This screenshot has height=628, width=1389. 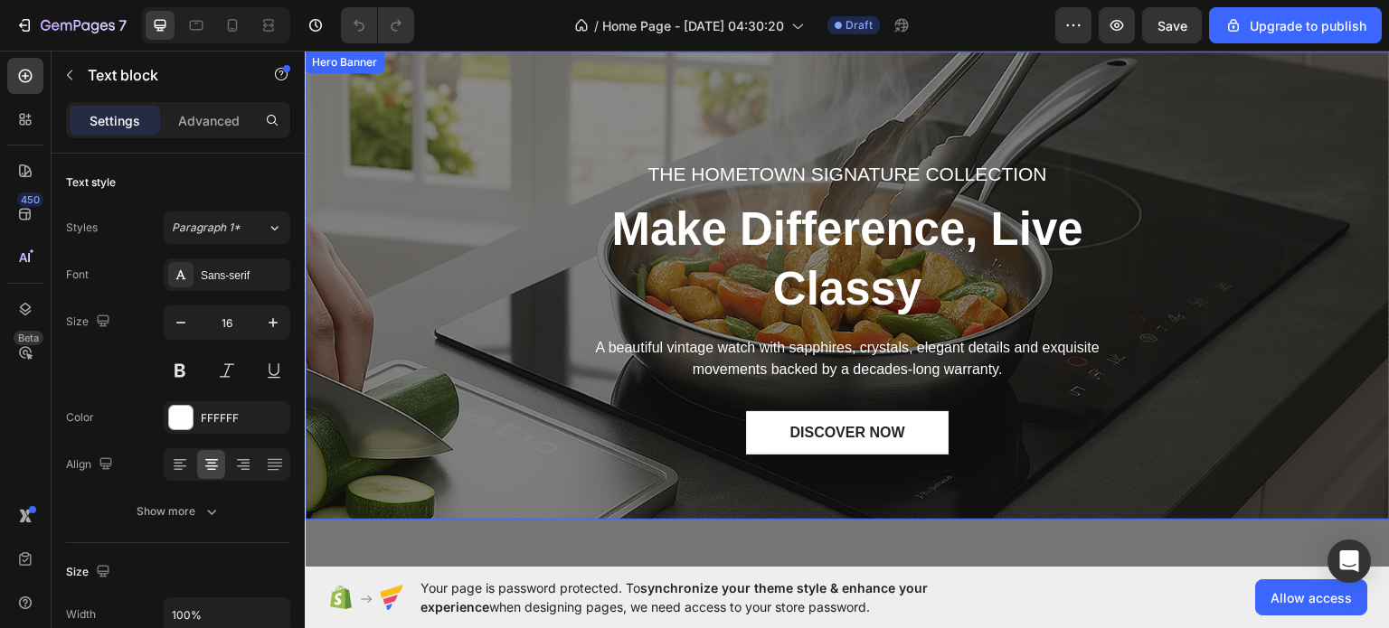 What do you see at coordinates (30, 200) in the screenshot?
I see `div: 450` at bounding box center [30, 200].